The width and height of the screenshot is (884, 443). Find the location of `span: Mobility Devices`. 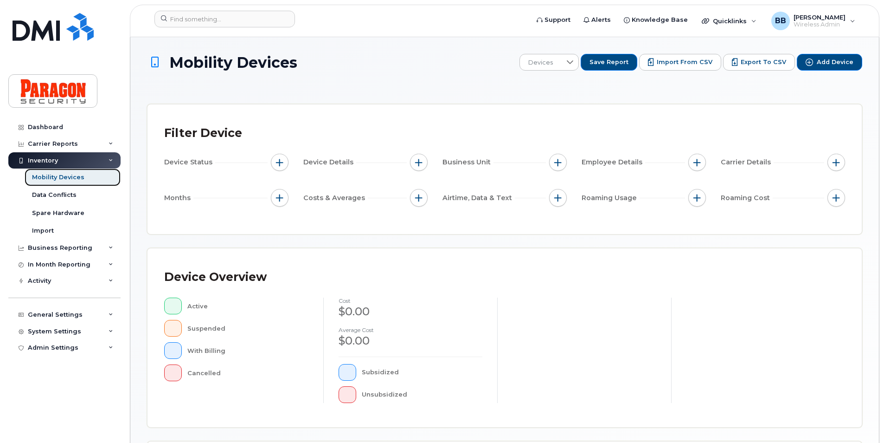

span: Mobility Devices is located at coordinates (233, 62).